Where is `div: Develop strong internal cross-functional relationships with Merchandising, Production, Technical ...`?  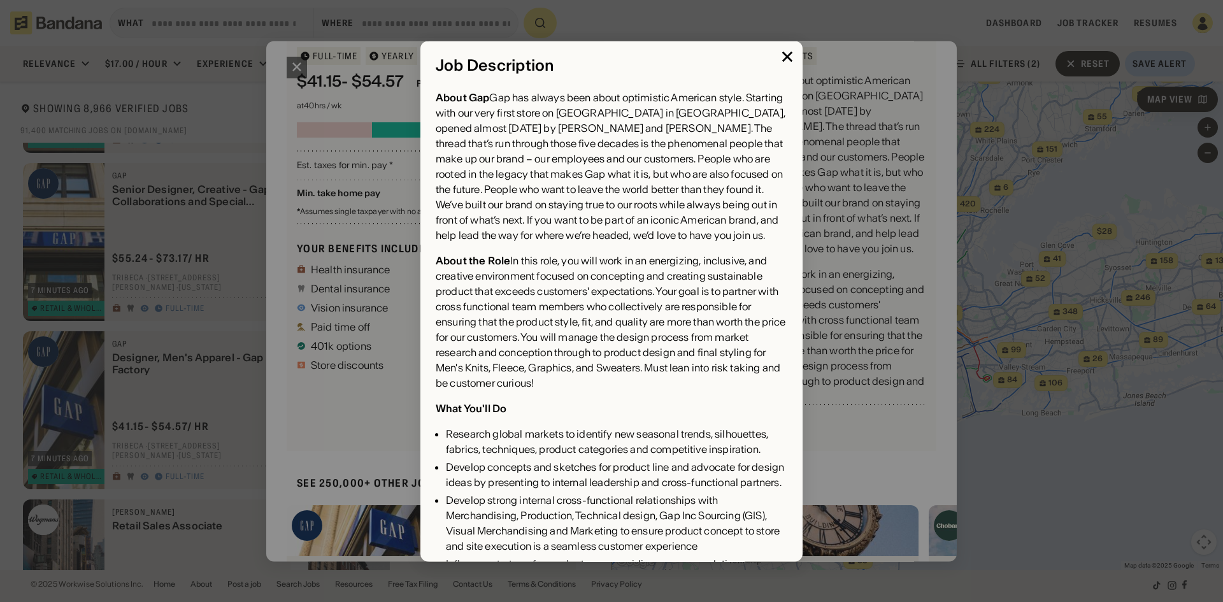
div: Develop strong internal cross-functional relationships with Merchandising, Production, Technical ... is located at coordinates (616, 523).